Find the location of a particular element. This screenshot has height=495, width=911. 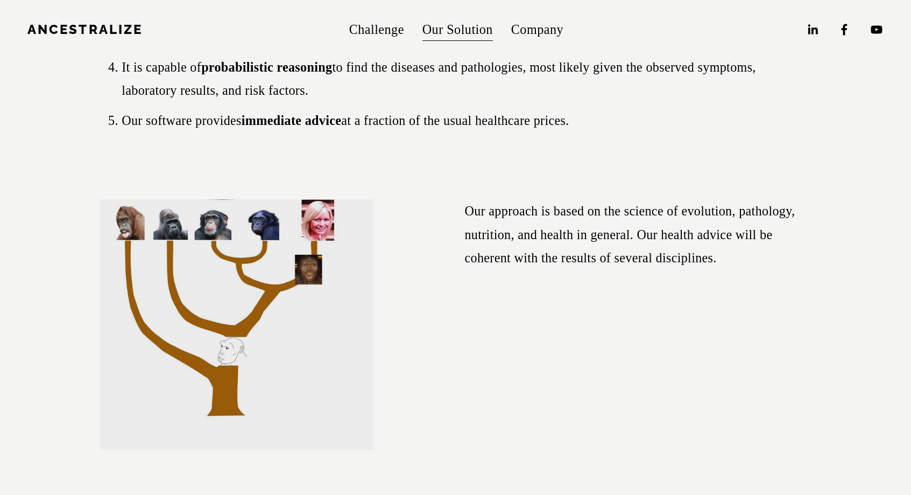

a: Ancestralize is located at coordinates (85, 29).